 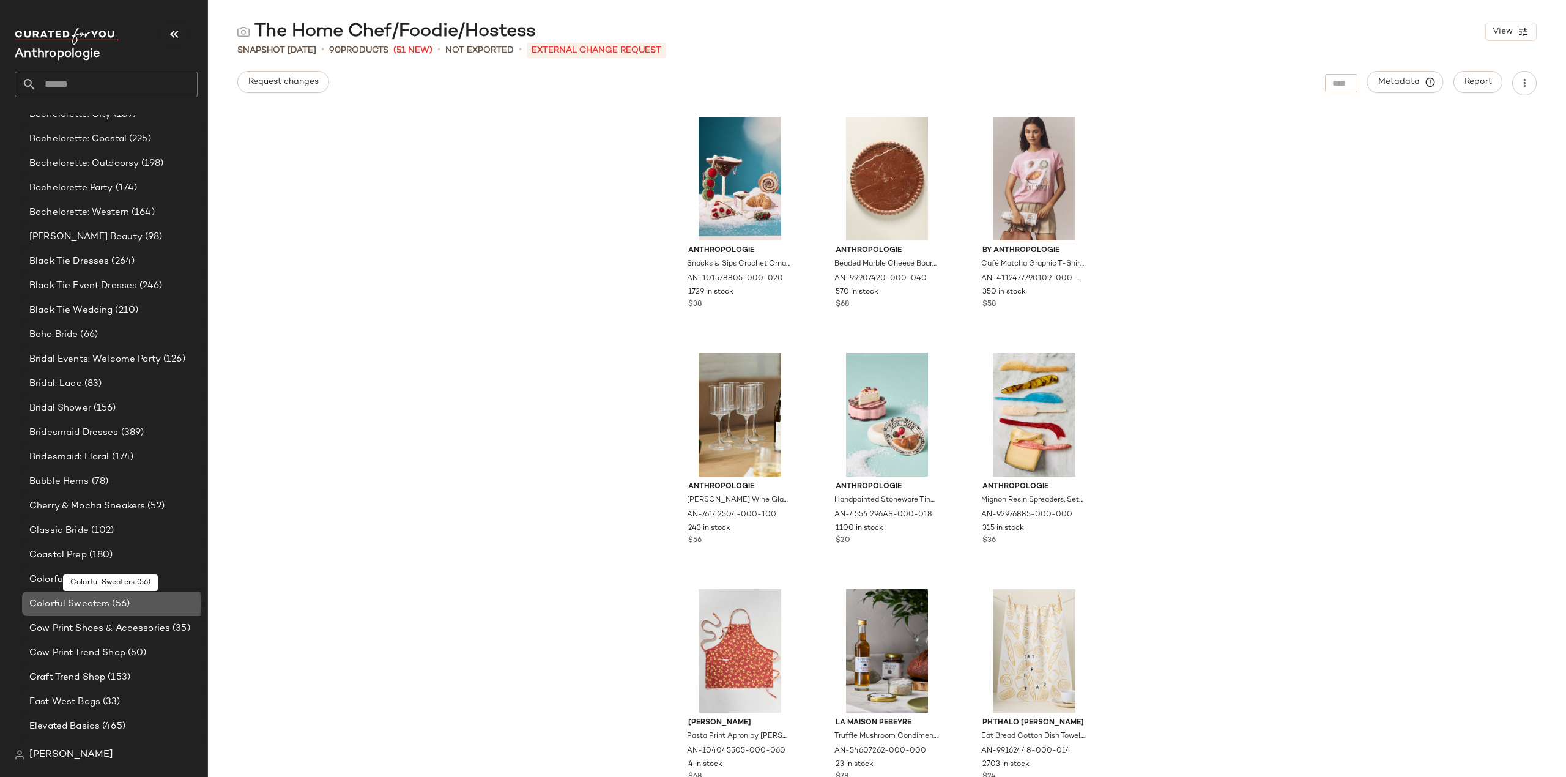 What do you see at coordinates (58, 54) in the screenshot?
I see `span: Current Company Name` at bounding box center [58, 54].